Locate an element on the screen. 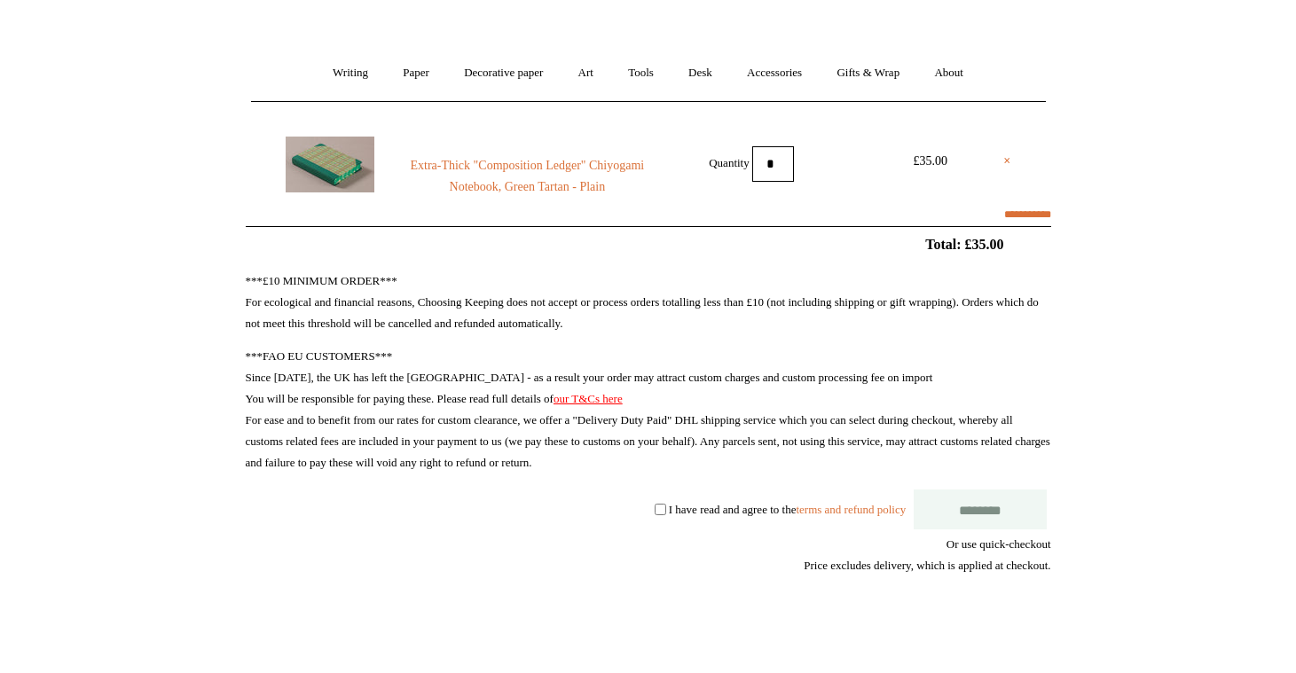  a: Writing is located at coordinates (350, 73).